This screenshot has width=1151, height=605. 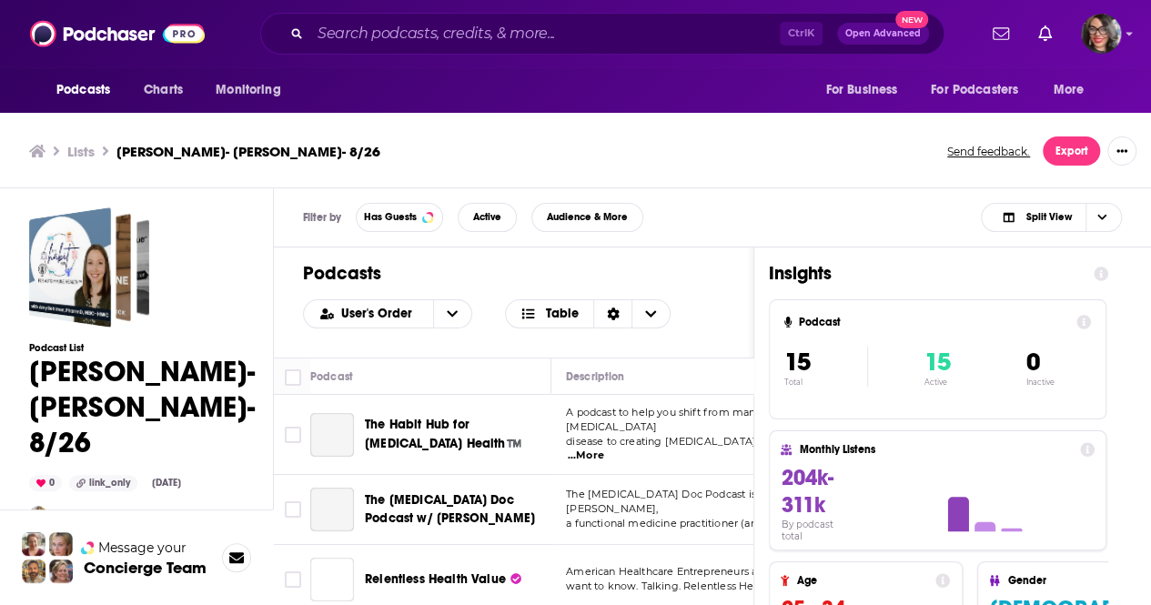 What do you see at coordinates (587, 217) in the screenshot?
I see `button: Audience & More` at bounding box center [587, 217].